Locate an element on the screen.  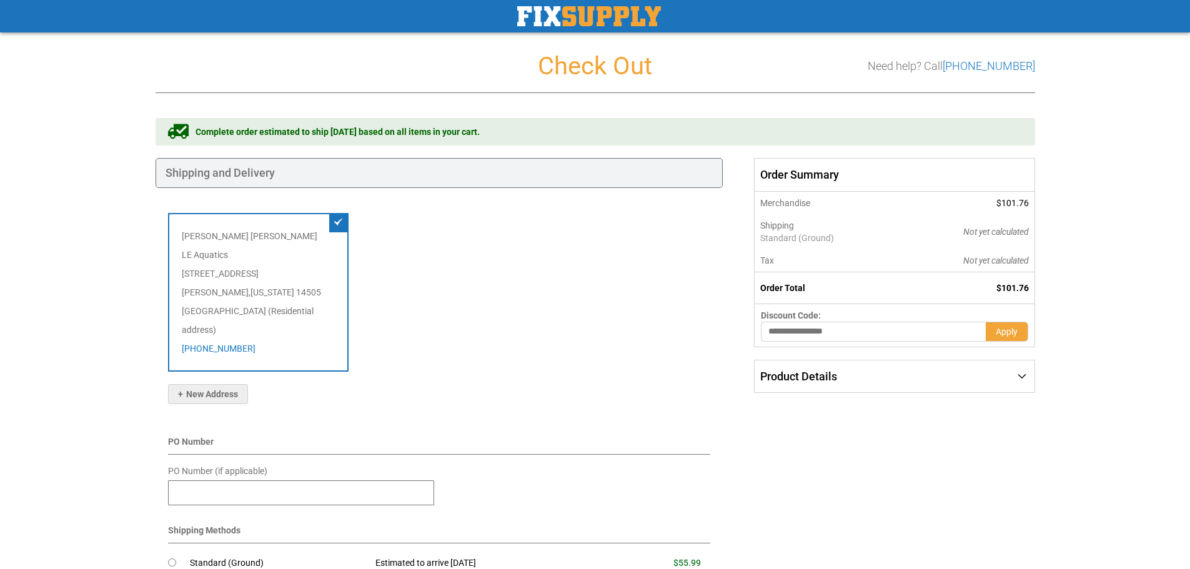
button: New Address is located at coordinates (208, 394).